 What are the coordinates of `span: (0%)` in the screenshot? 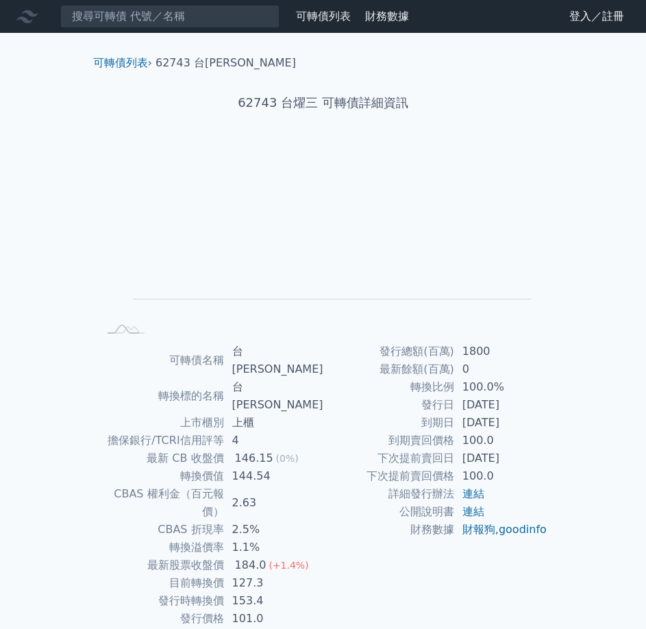 It's located at (287, 458).